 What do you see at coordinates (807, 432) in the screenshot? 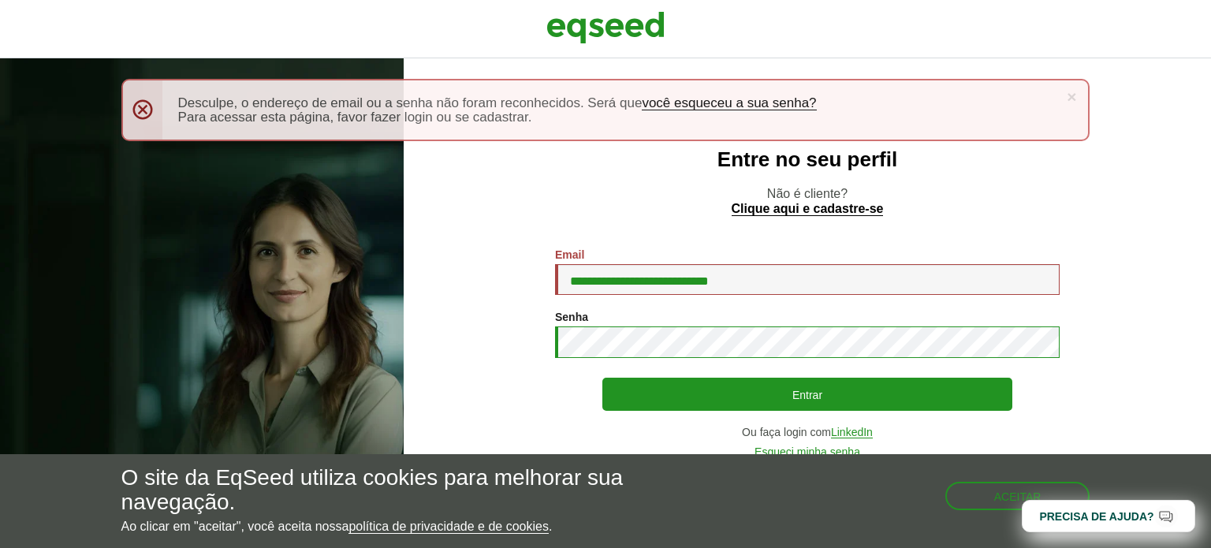
I see `div: Ou faça login com` at bounding box center [807, 432].